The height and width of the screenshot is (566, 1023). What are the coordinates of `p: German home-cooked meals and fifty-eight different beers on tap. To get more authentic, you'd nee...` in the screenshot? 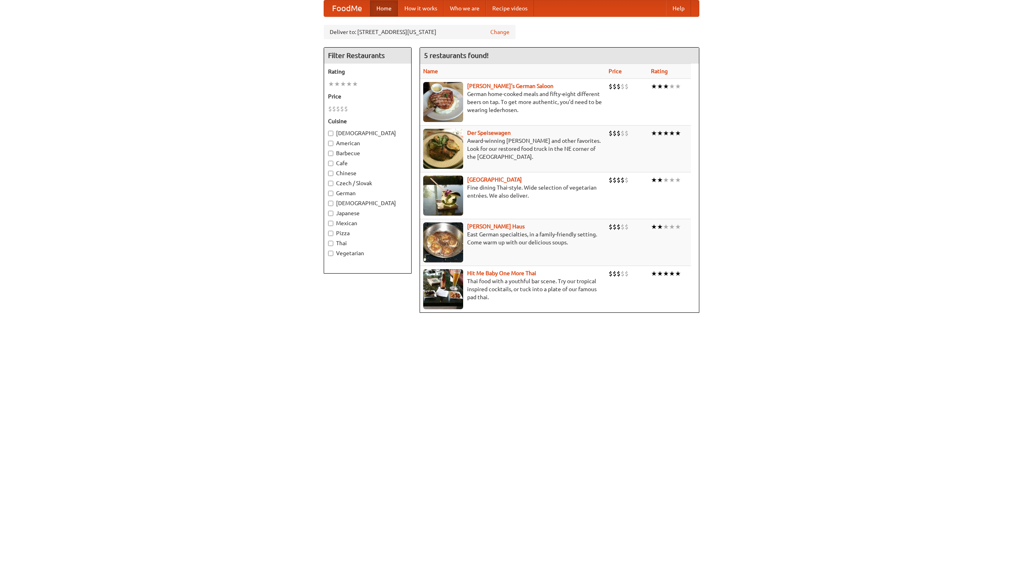 It's located at (513, 102).